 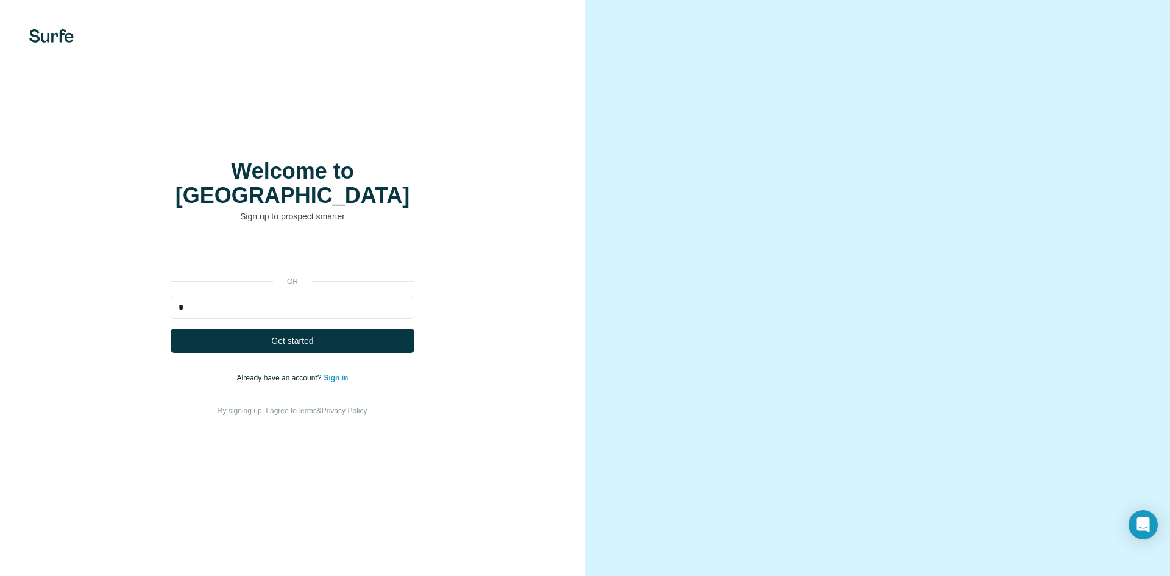 What do you see at coordinates (306, 411) in the screenshot?
I see `a: Terms` at bounding box center [306, 411].